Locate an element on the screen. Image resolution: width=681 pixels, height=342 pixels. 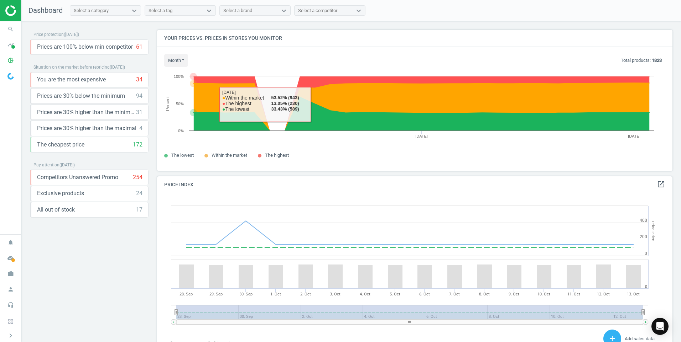
span: The highest is located at coordinates (277, 155).